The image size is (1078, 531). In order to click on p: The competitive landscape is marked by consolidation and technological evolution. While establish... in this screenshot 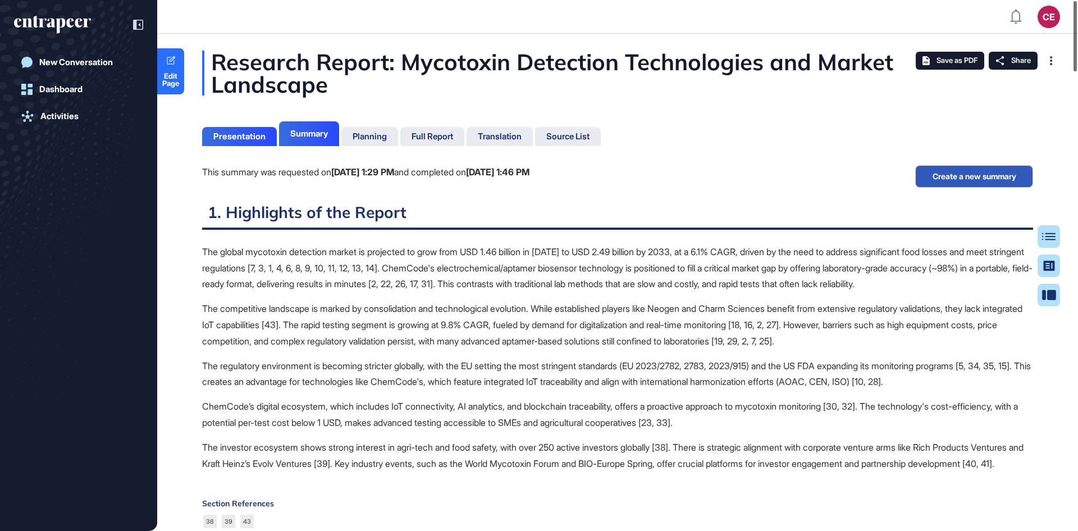, I will do `click(618, 325)`.